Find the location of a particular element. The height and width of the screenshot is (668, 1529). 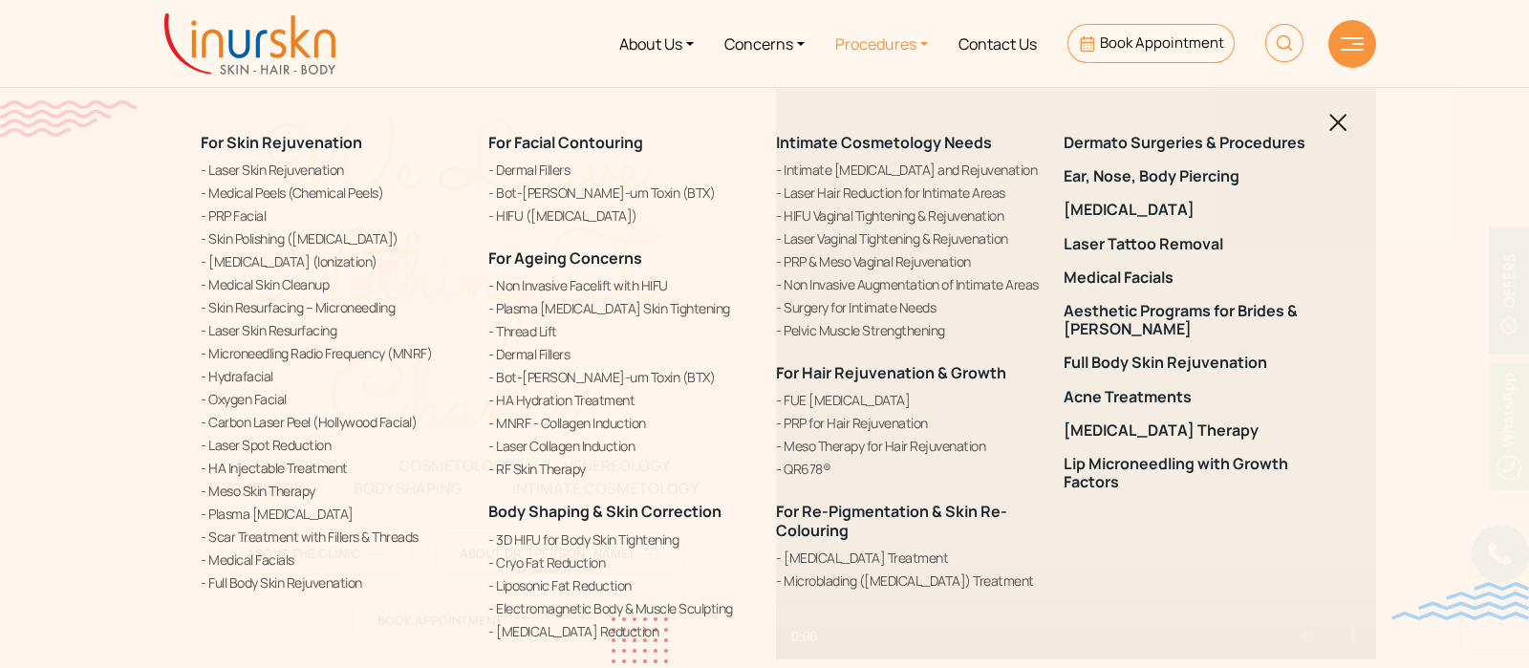

a: Ear, Nose, Body Piercing is located at coordinates (1196, 176).